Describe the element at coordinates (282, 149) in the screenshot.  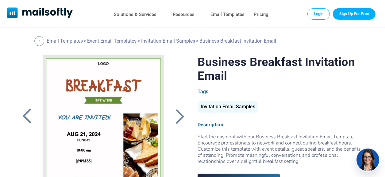
I see `div: Start the day right with our Business Breakfast Invitation Email Template. Encourage professional...` at that location.